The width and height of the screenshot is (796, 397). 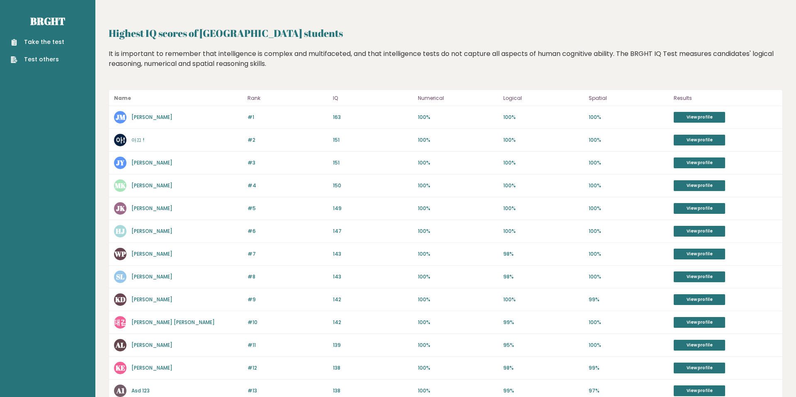 What do you see at coordinates (373, 98) in the screenshot?
I see `p: IQ` at bounding box center [373, 98].